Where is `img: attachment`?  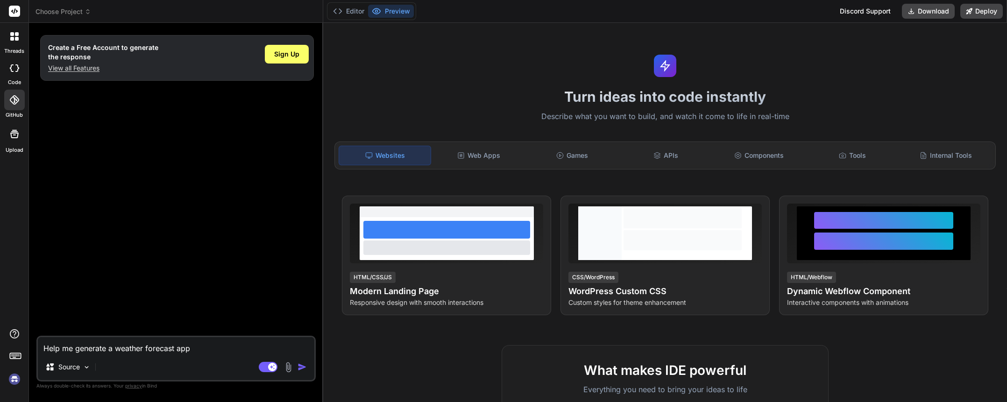
img: attachment is located at coordinates (288, 367).